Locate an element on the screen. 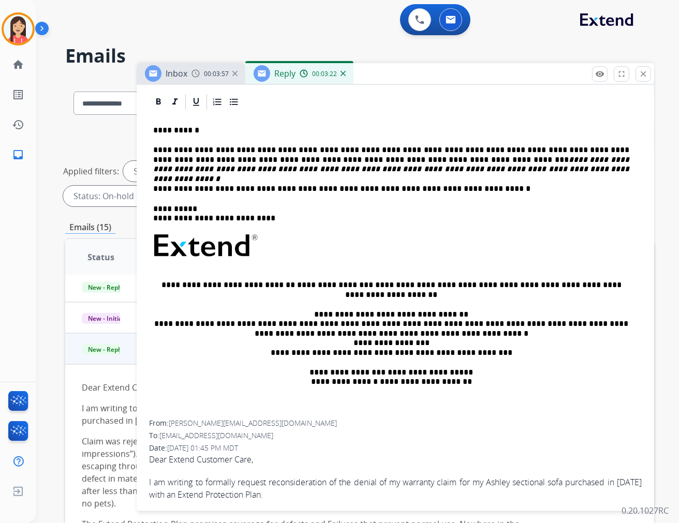 This screenshot has height=523, width=679. p: 0.20.1027RC is located at coordinates (645, 511).